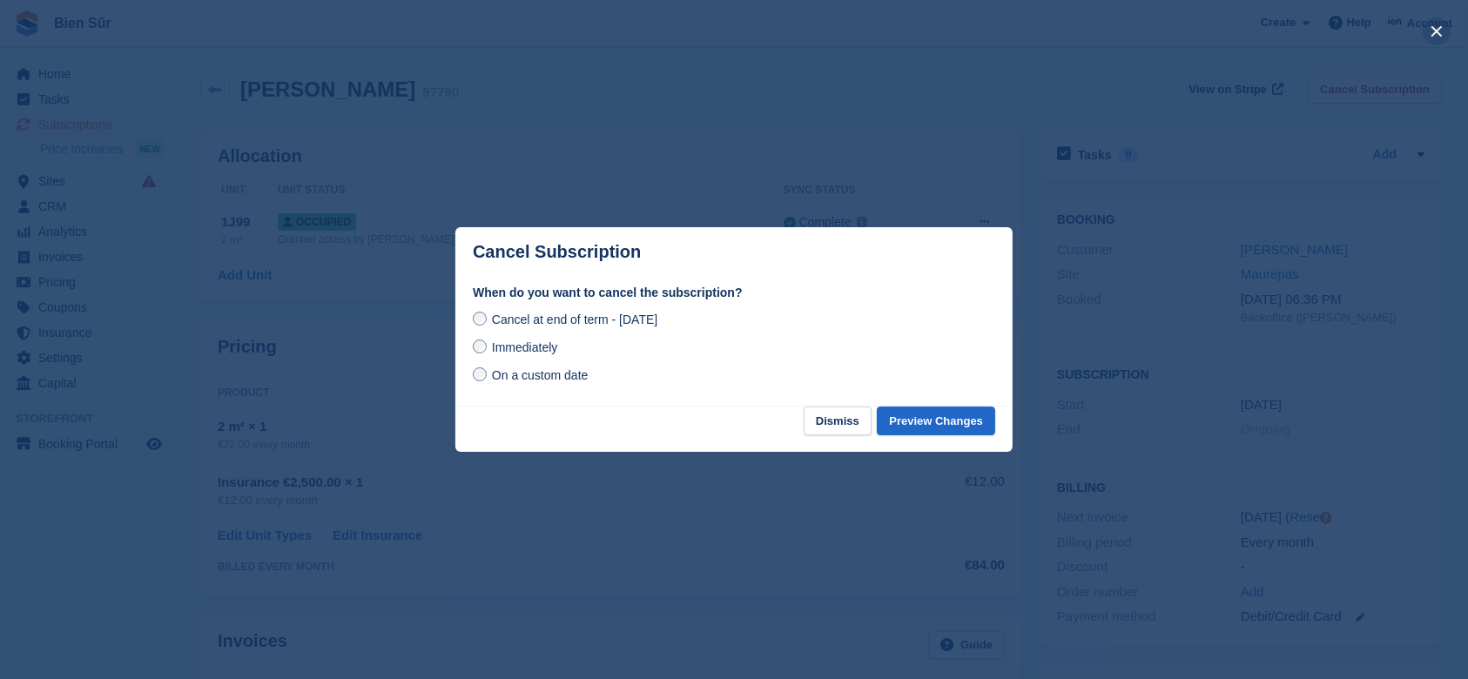 The image size is (1468, 679). What do you see at coordinates (556, 252) in the screenshot?
I see `p: Cancel Subscription` at bounding box center [556, 252].